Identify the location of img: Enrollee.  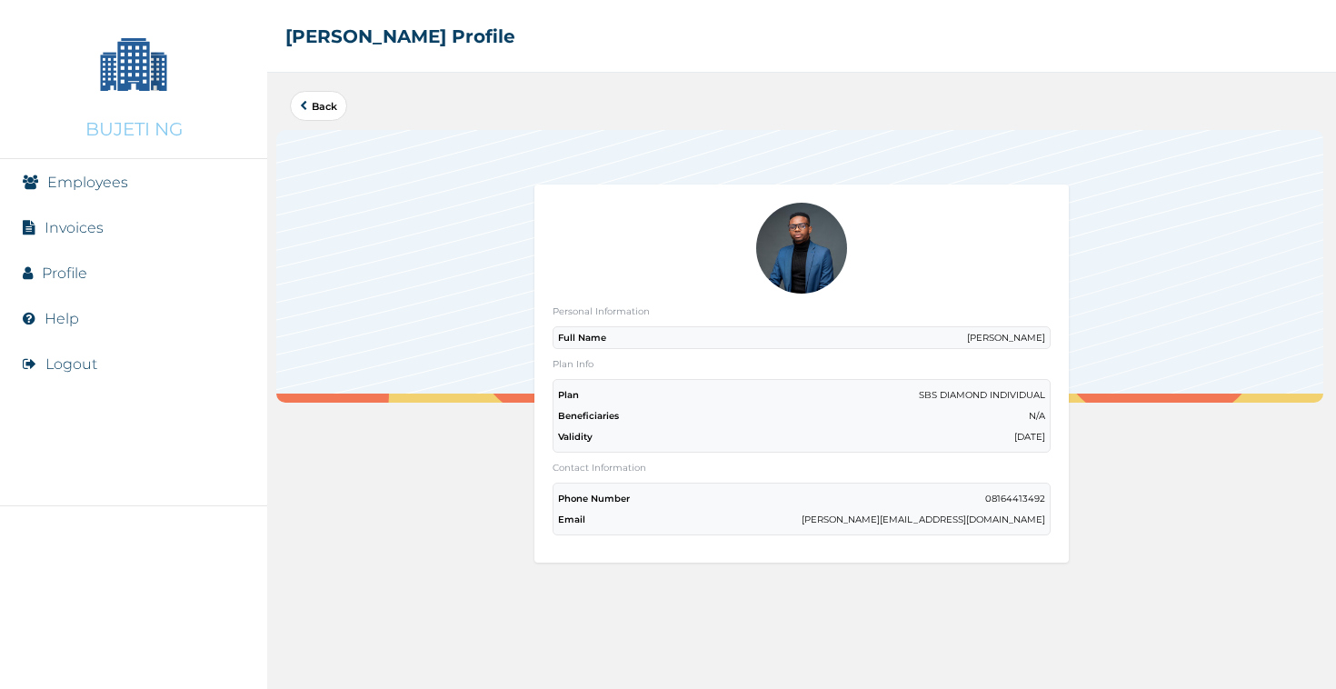
(802, 248).